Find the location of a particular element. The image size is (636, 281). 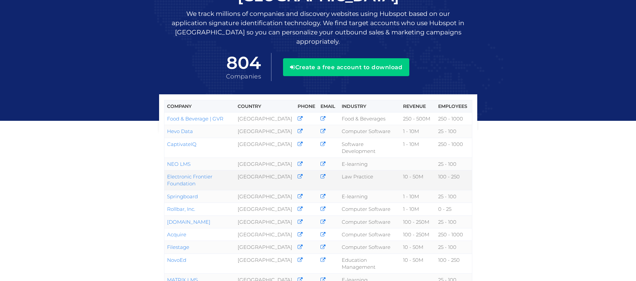

th: Industry is located at coordinates (370, 106).